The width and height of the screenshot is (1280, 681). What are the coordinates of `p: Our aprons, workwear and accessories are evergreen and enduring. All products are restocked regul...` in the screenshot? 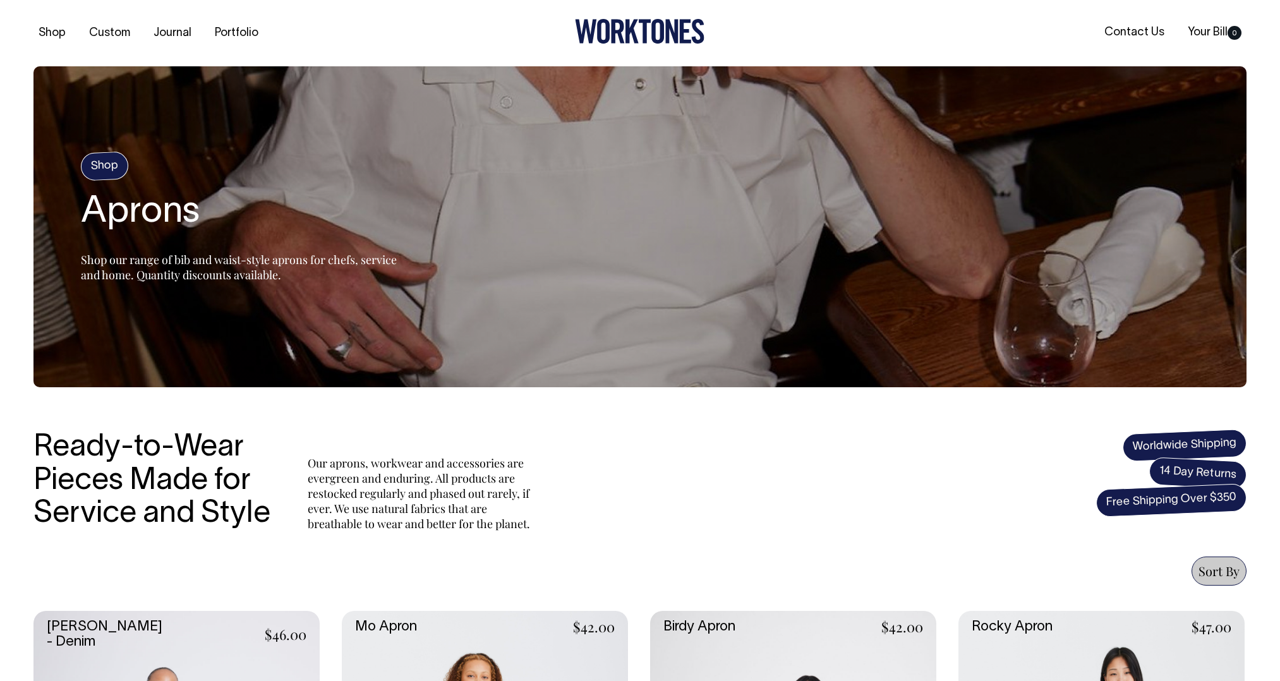 It's located at (421, 493).